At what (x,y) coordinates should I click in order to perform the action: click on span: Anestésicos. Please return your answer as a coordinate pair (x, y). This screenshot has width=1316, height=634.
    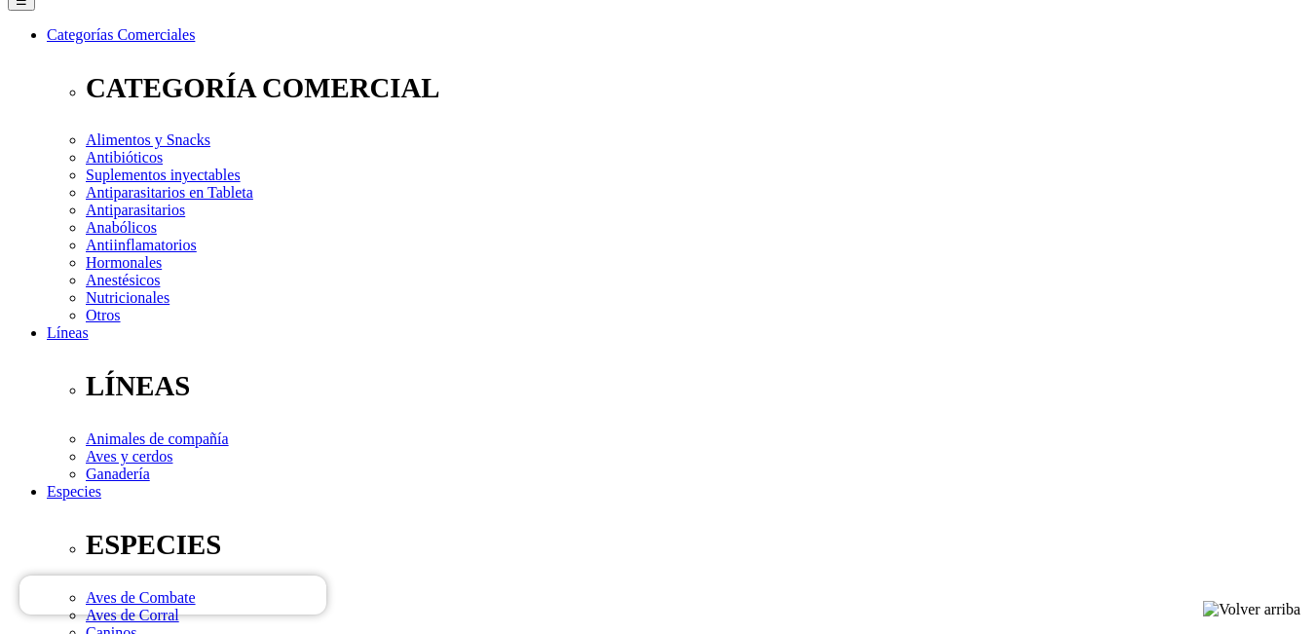
    Looking at the image, I should click on (123, 280).